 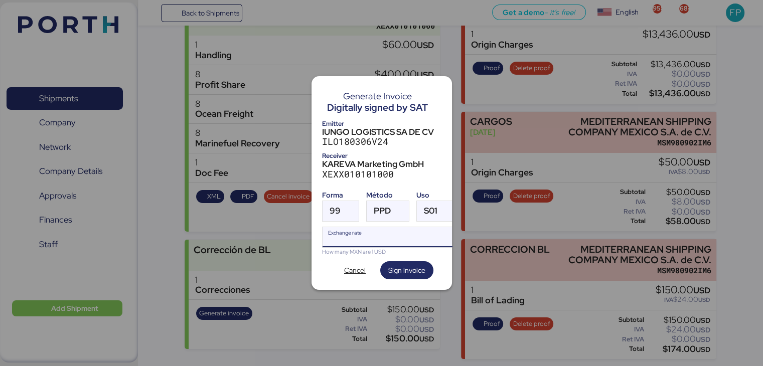 What do you see at coordinates (407, 270) in the screenshot?
I see `span: Sign invoice` at bounding box center [407, 270].